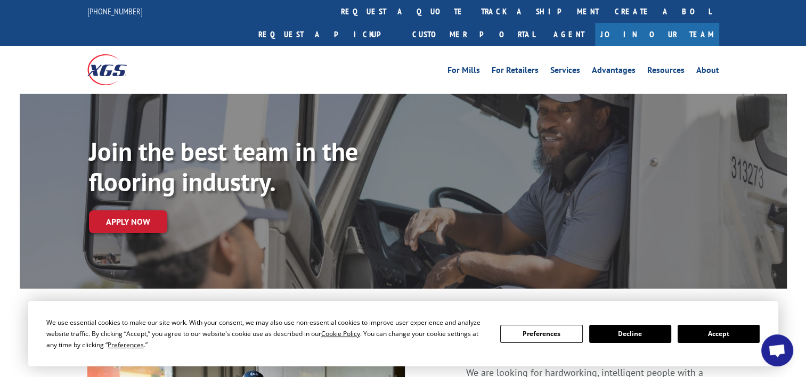 The image size is (806, 377). I want to click on button: Accept, so click(719, 334).